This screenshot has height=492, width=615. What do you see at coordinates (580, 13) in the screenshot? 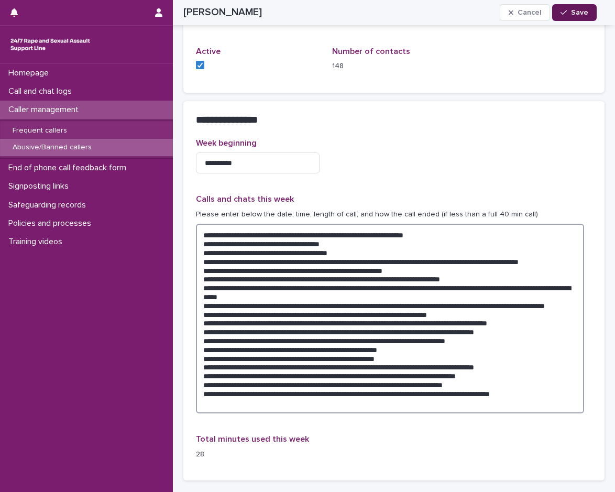
I see `span: Save` at bounding box center [580, 13].